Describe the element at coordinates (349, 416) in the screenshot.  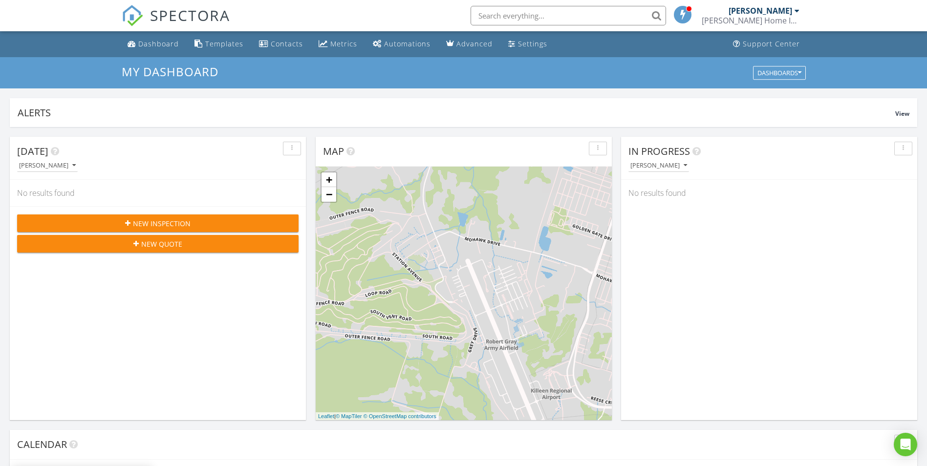
I see `a: © MapTiler` at that location.